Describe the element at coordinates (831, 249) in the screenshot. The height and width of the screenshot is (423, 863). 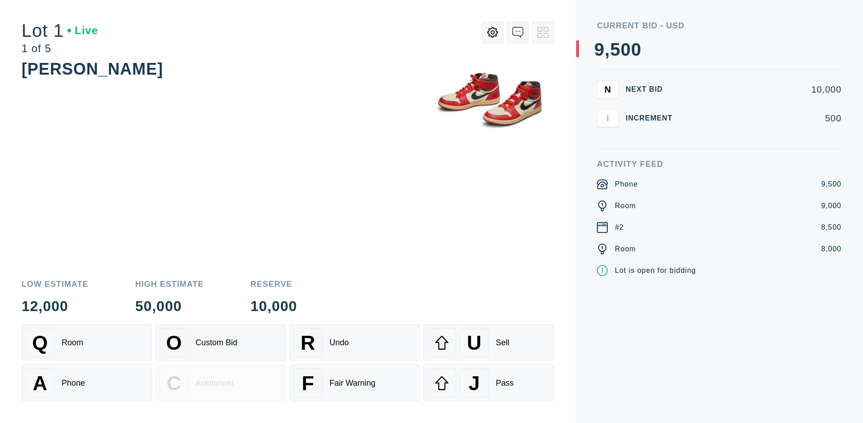
I see `div: 8,000` at that location.